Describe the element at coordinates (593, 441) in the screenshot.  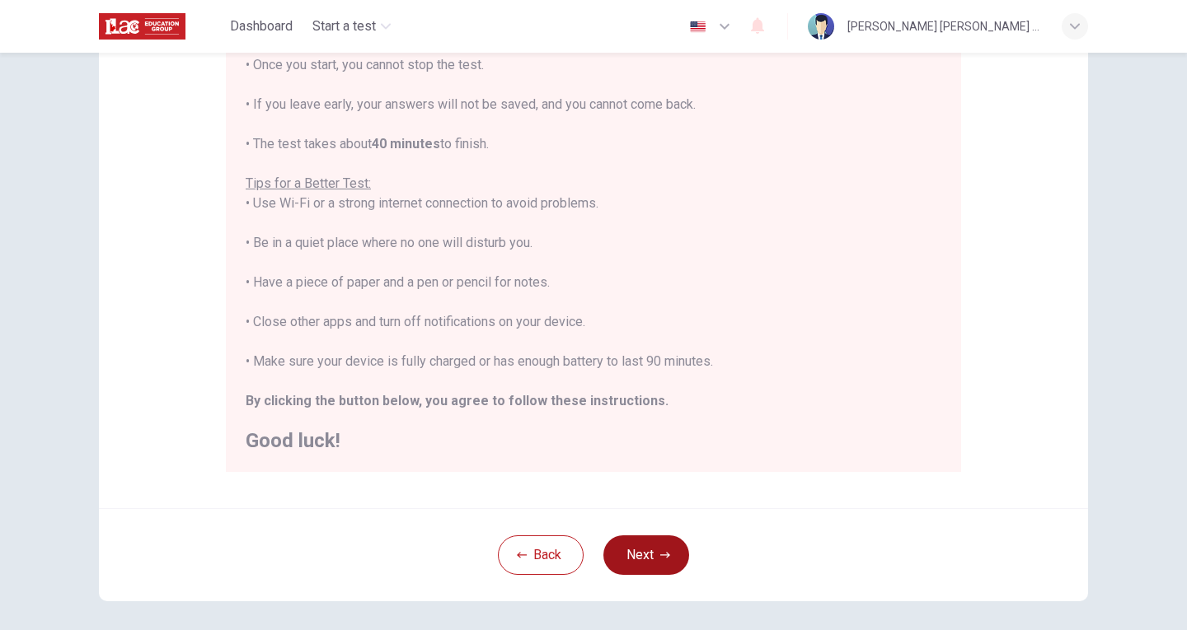
I see `h2: Good luck!` at that location.